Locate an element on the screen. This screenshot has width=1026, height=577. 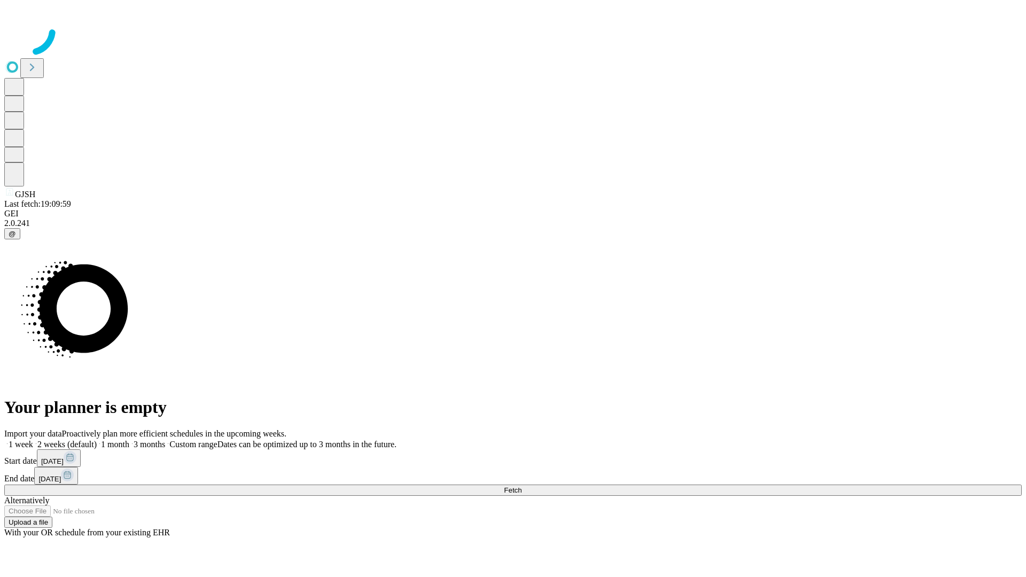
span: GJSH is located at coordinates (25, 194).